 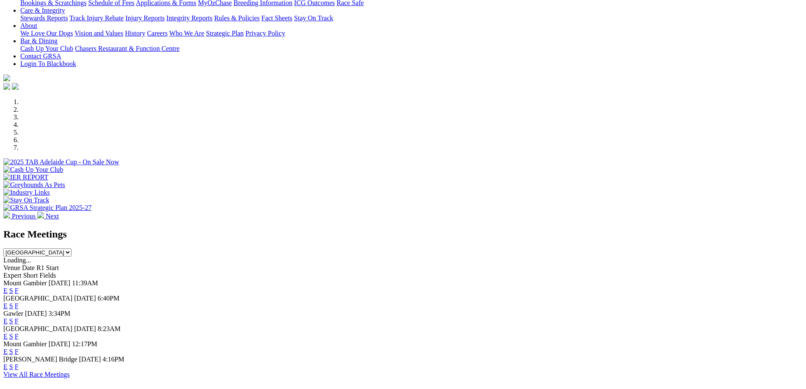 I want to click on img: twitter.svg, so click(x=15, y=86).